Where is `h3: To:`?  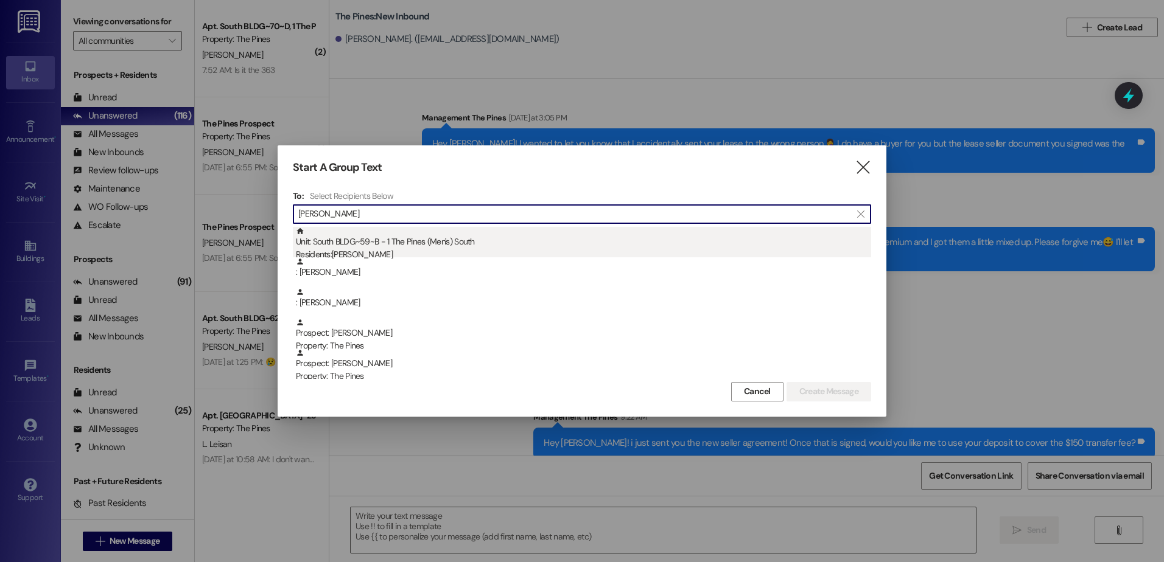
h3: To: is located at coordinates (298, 196).